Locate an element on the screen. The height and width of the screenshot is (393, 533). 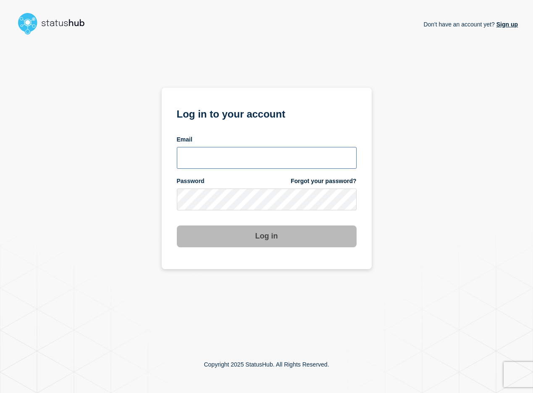
span: Password is located at coordinates (191, 181).